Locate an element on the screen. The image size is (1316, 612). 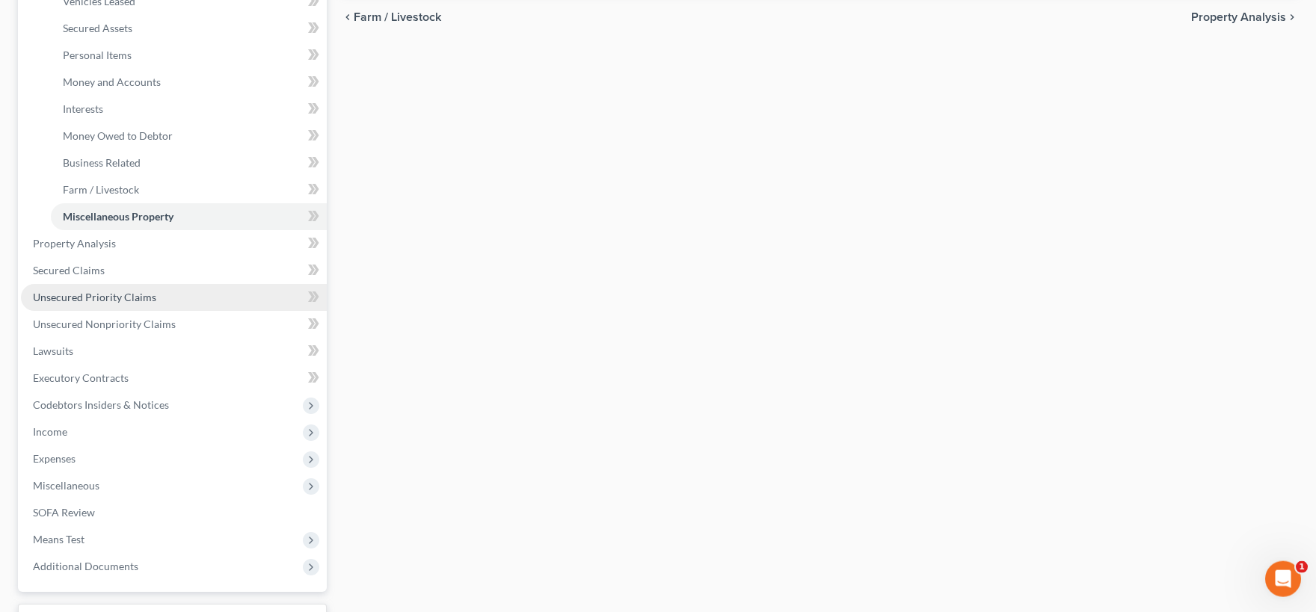
a: Miscellaneous Property is located at coordinates (188, 217).